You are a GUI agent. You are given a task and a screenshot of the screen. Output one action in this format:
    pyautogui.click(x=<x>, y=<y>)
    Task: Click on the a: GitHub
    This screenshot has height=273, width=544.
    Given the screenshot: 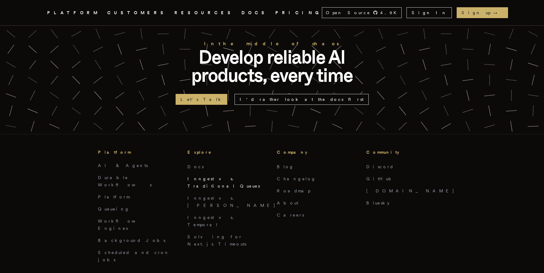 What is the action you would take?
    pyautogui.click(x=381, y=179)
    